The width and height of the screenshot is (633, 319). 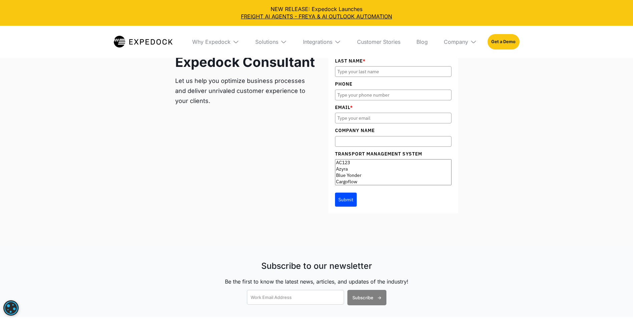 What do you see at coordinates (393, 130) in the screenshot?
I see `label: Company Name` at bounding box center [393, 130].